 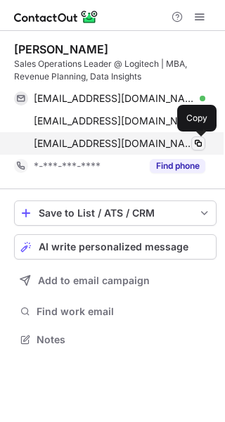 I want to click on button: save-profile-one-click, so click(x=115, y=213).